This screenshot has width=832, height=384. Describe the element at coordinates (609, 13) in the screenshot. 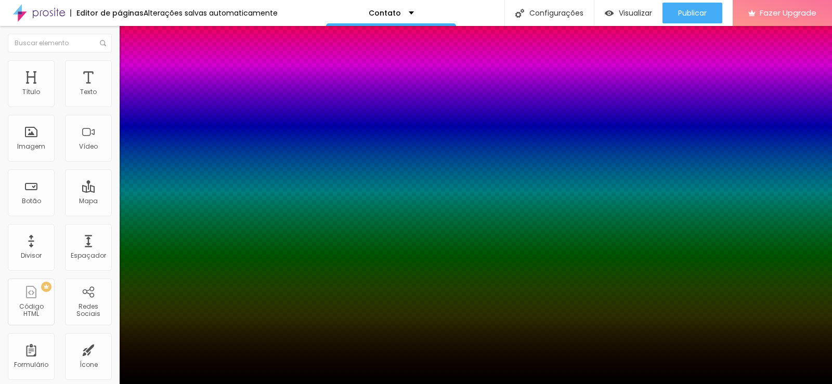

I see `img: view-1.svg` at that location.